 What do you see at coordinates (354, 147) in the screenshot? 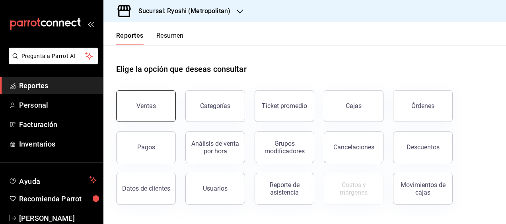
I see `div: Cancelaciones` at bounding box center [354, 147].